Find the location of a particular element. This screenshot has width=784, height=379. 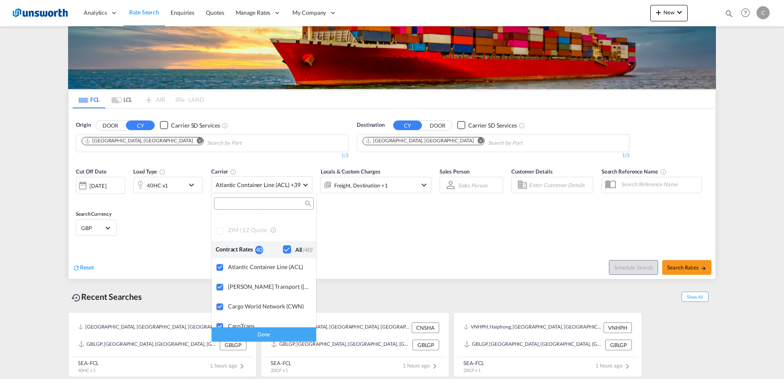

div: Contract Rates is located at coordinates (235, 249).